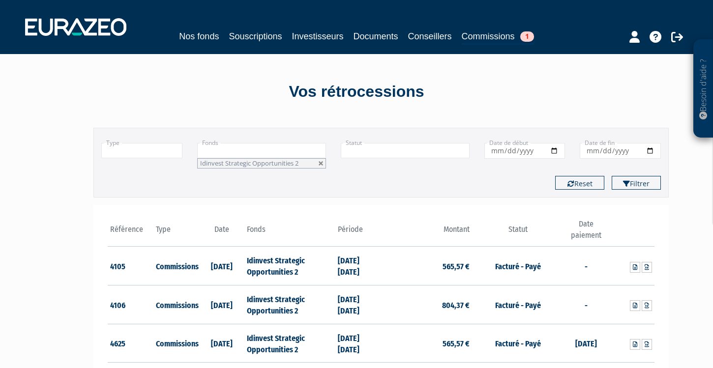 Image resolution: width=713 pixels, height=368 pixels. I want to click on a: Documents, so click(375, 36).